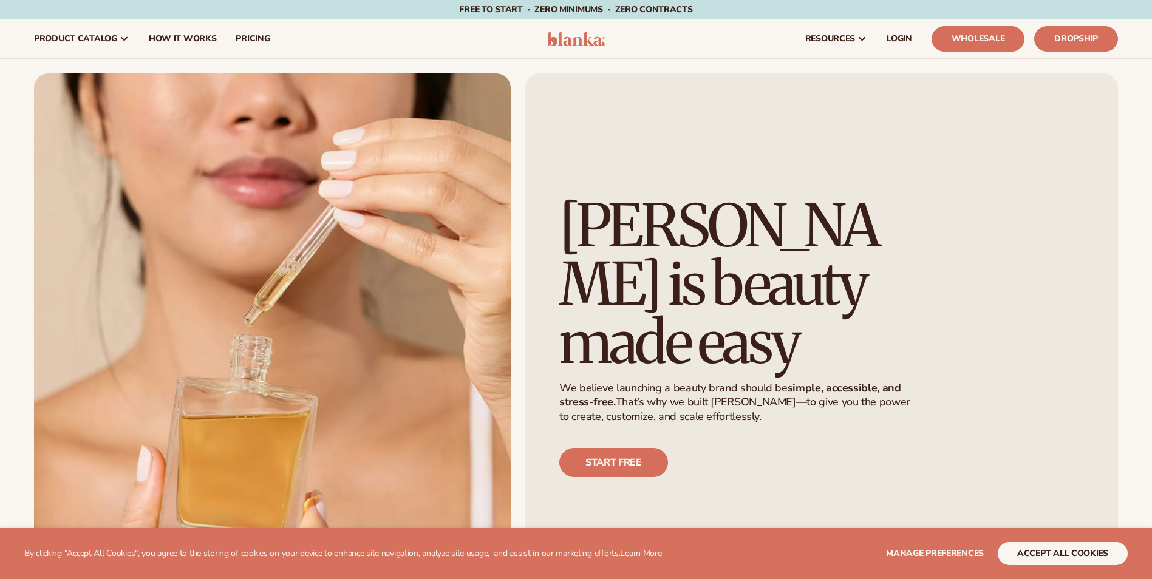 Image resolution: width=1152 pixels, height=579 pixels. Describe the element at coordinates (576, 39) in the screenshot. I see `a: logo` at that location.